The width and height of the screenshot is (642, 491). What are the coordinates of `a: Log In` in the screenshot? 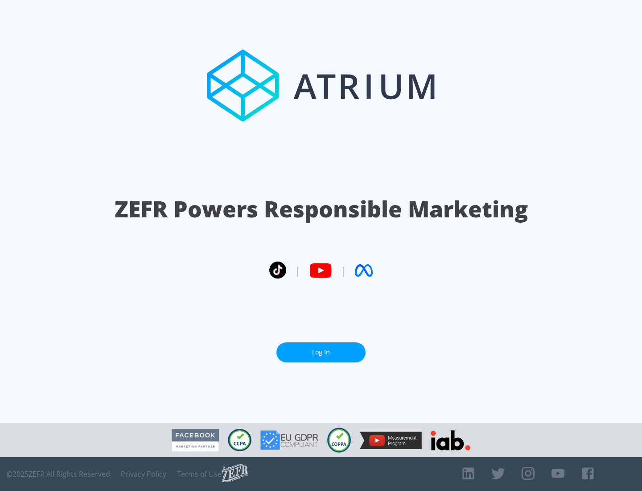 It's located at (321, 352).